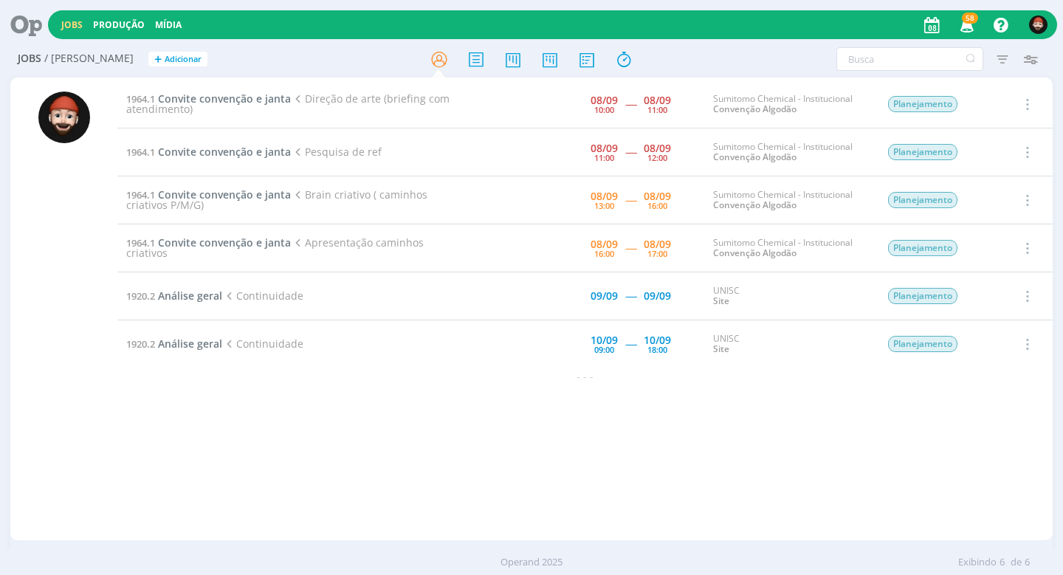 The height and width of the screenshot is (575, 1063). I want to click on div: 09:00, so click(604, 349).